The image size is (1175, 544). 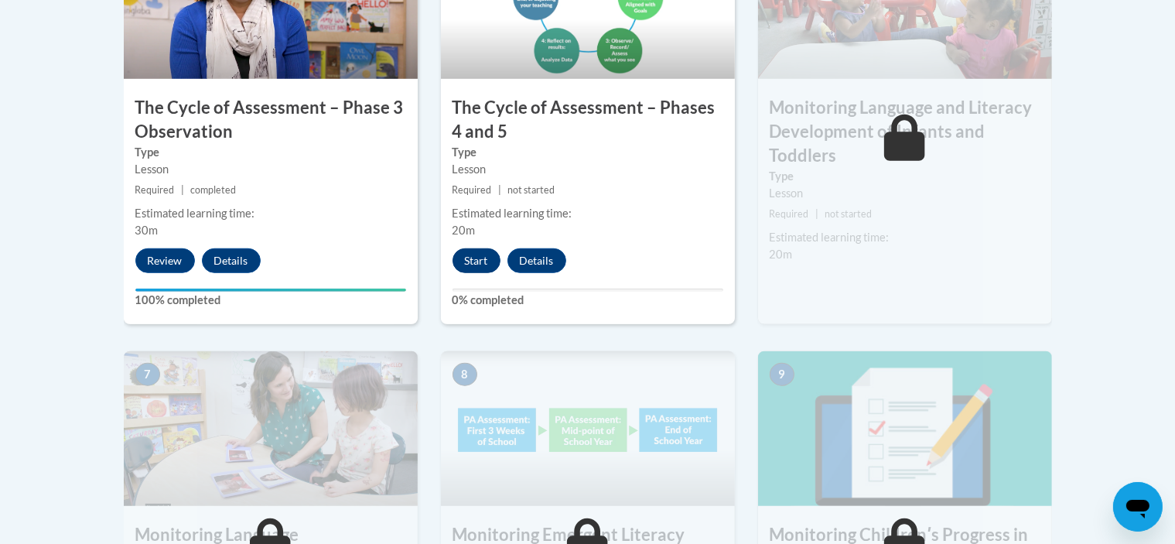 I want to click on span: 8, so click(x=465, y=374).